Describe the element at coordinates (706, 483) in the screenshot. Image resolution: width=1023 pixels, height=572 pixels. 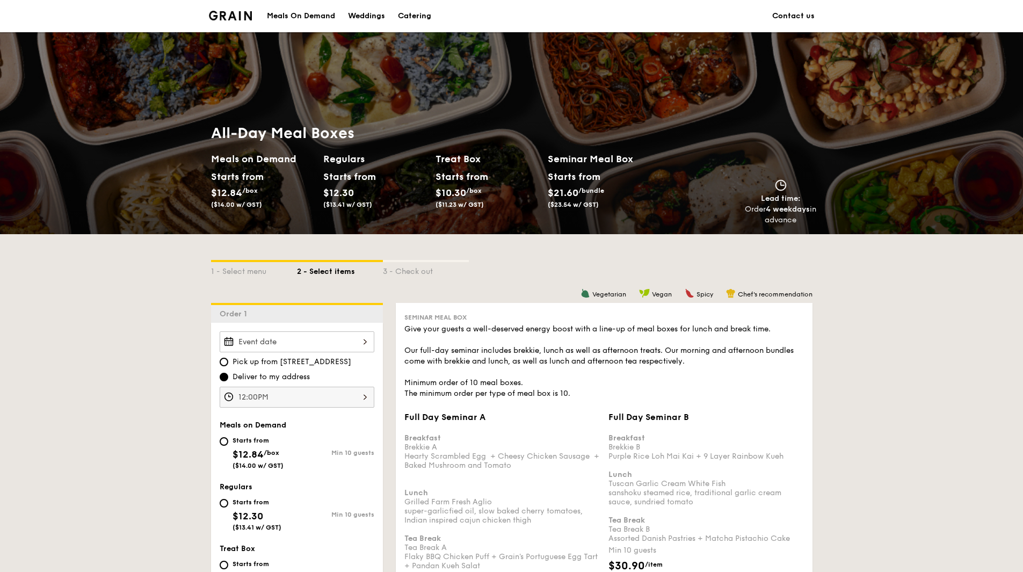
I see `div: Brekkie B Purple Rice Loh Mai Kai + 9 Layer Rainbow Kueh Tuscan Garlic Cream White Fish sanshoku ...` at that location.